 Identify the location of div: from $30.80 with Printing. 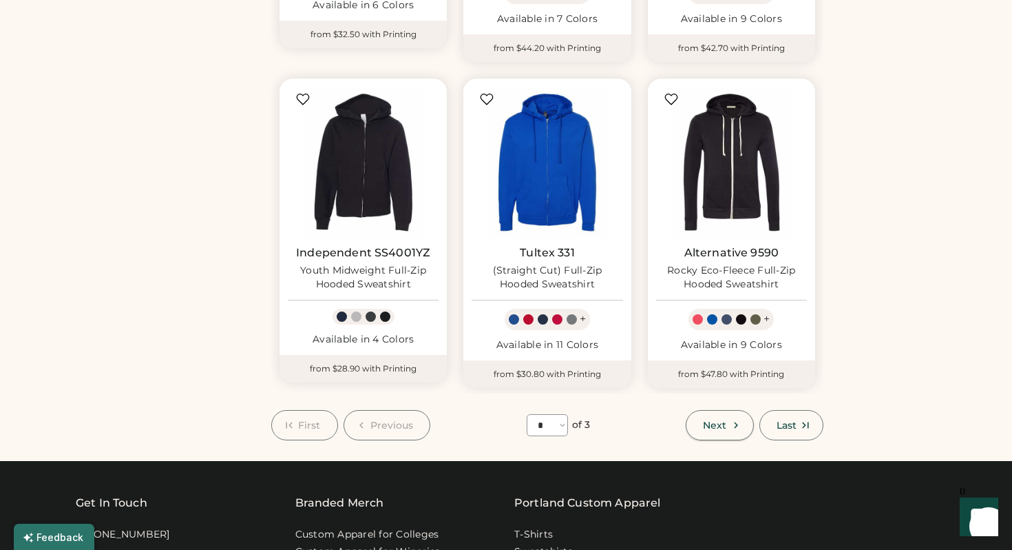
(547, 374).